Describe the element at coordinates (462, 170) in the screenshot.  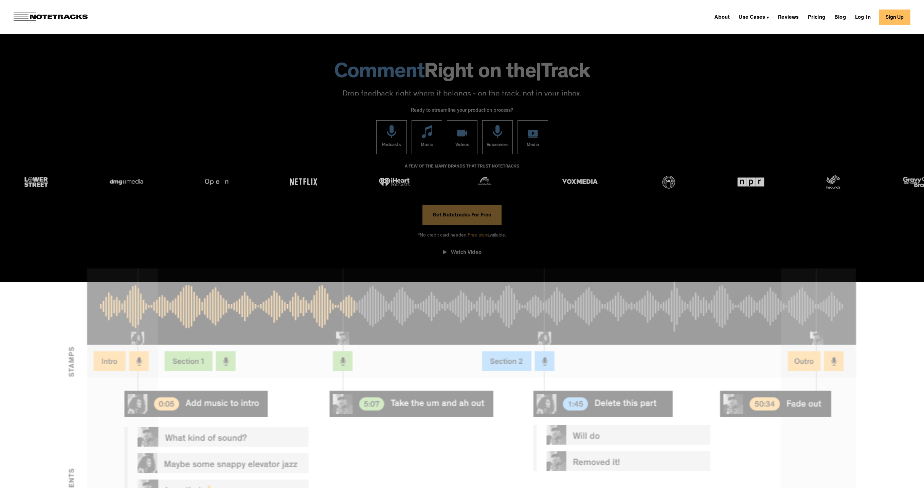
I see `div: A FEW OF THE MANY BRANDS THAT TRUST NOTETRACKS` at that location.